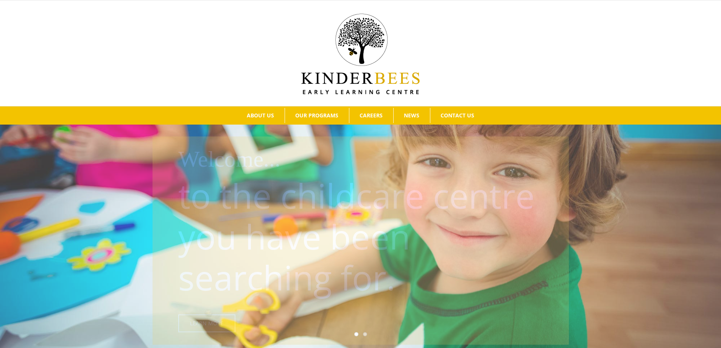  What do you see at coordinates (360, 115) in the screenshot?
I see `nav: Main Menu` at bounding box center [360, 115].